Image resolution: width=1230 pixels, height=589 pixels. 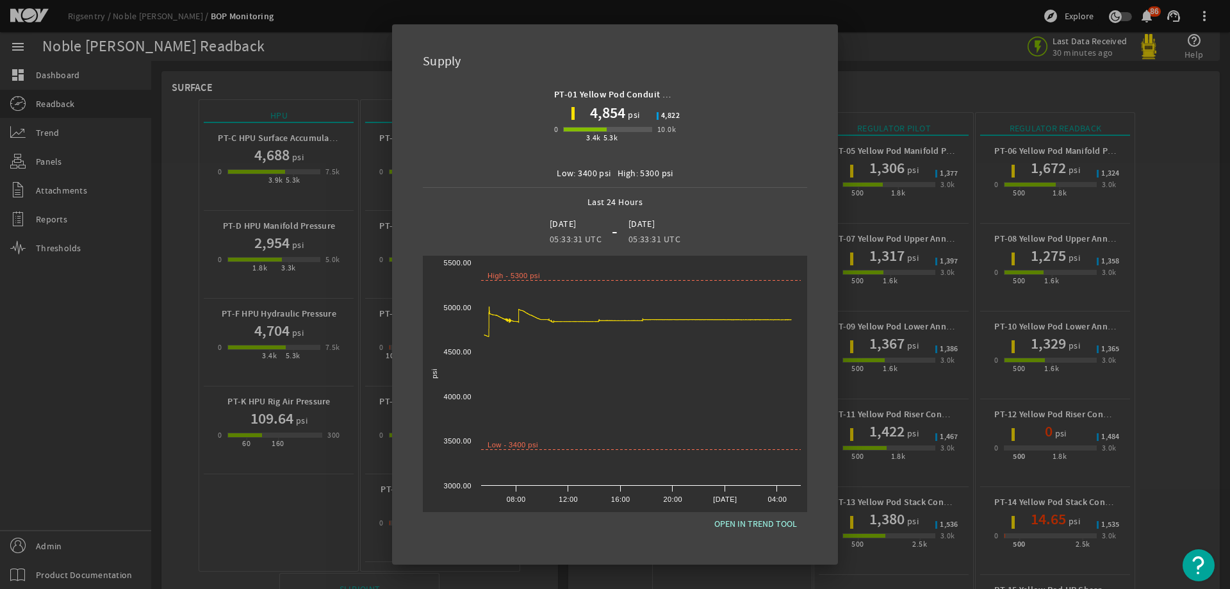 What do you see at coordinates (1199, 565) in the screenshot?
I see `button: Open Resource Center` at bounding box center [1199, 565].